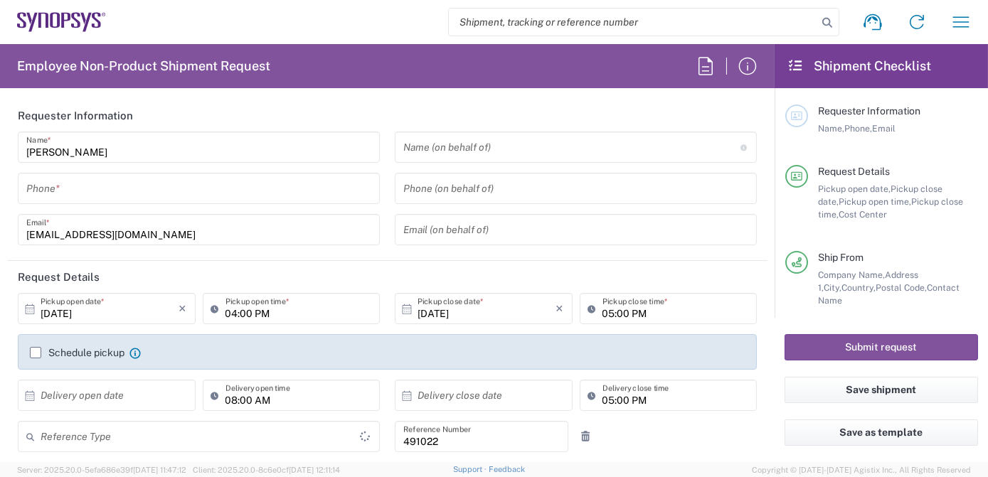  I want to click on a: Remove Reference, so click(586, 437).